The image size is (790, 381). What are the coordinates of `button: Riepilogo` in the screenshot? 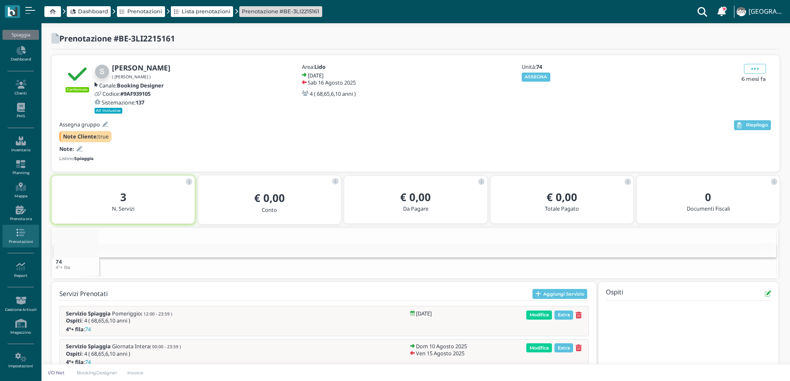 It's located at (752, 125).